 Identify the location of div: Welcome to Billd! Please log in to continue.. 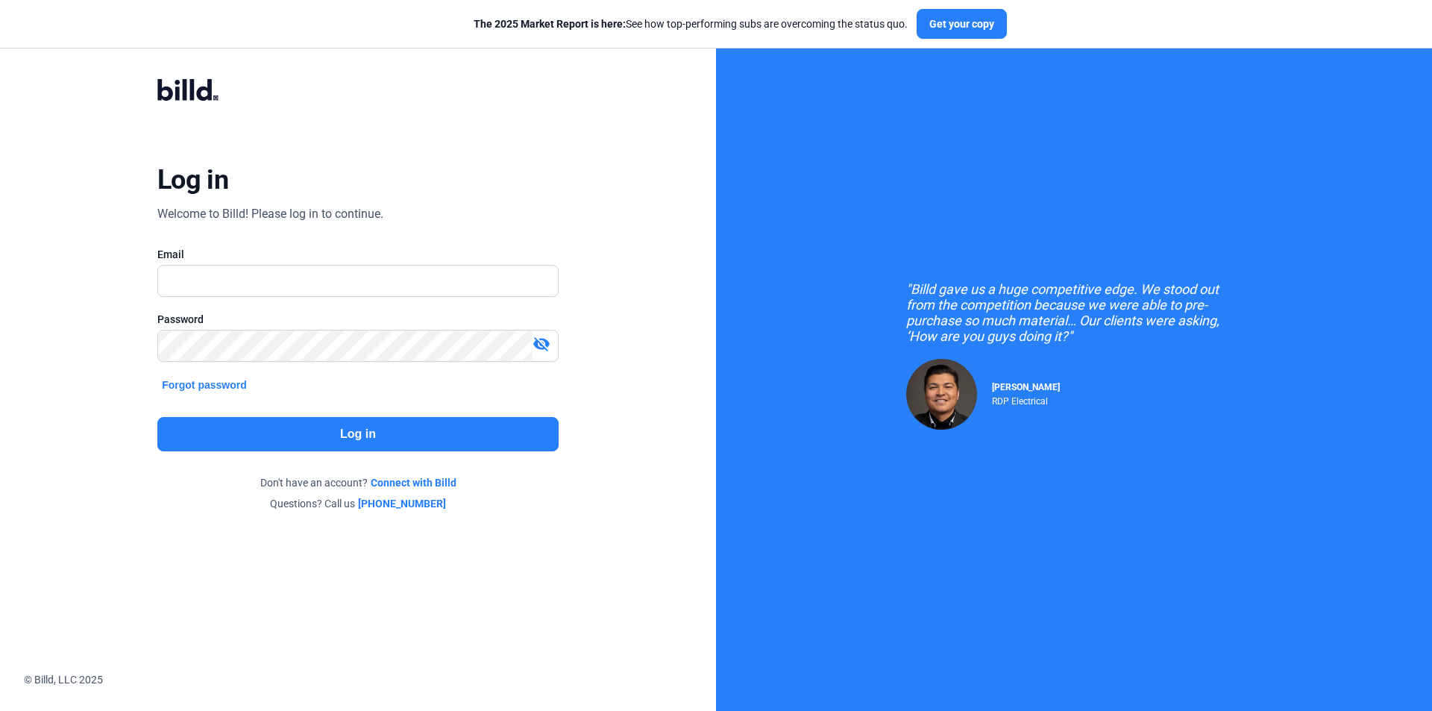
(270, 214).